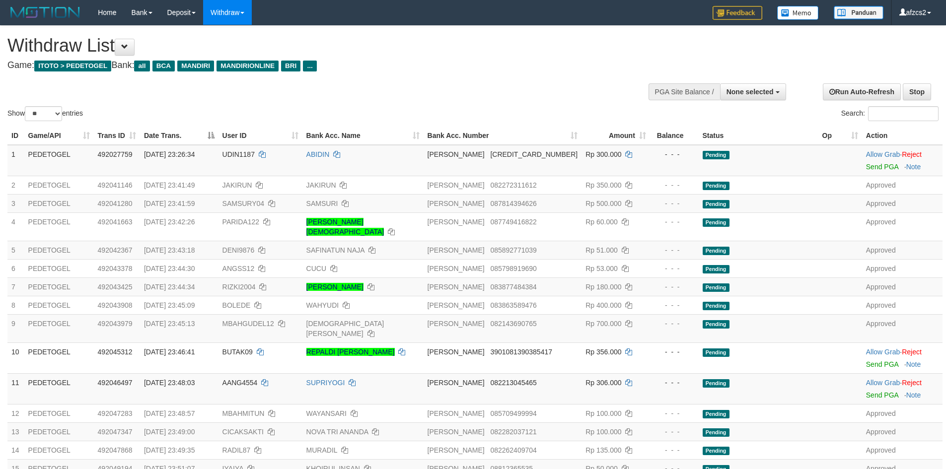 Image resolution: width=946 pixels, height=469 pixels. Describe the element at coordinates (684, 92) in the screenshot. I see `div: PGA Site Balance /` at that location.